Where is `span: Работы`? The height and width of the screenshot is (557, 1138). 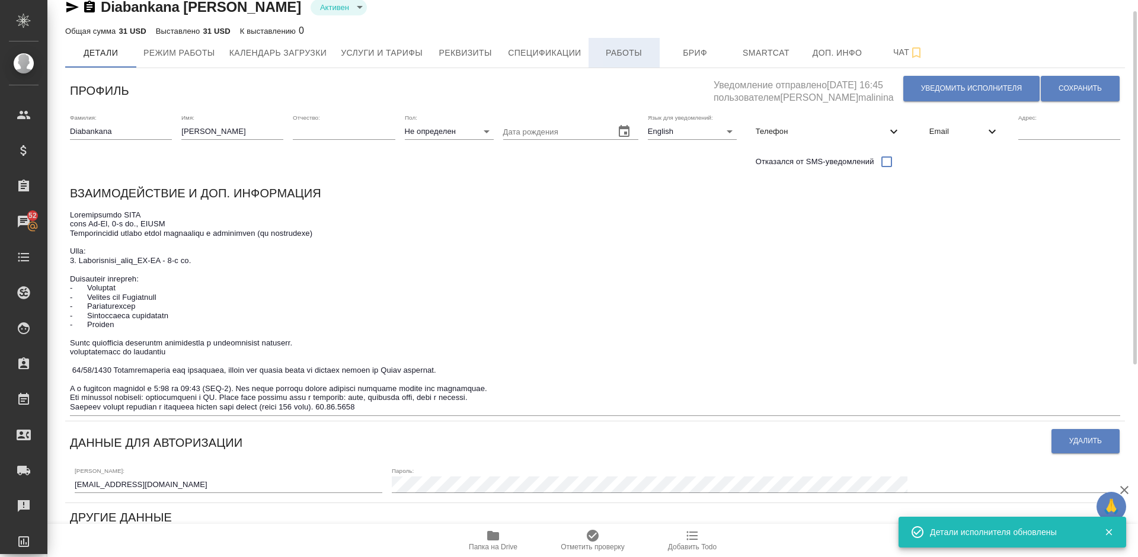
span: Работы is located at coordinates (624, 53).